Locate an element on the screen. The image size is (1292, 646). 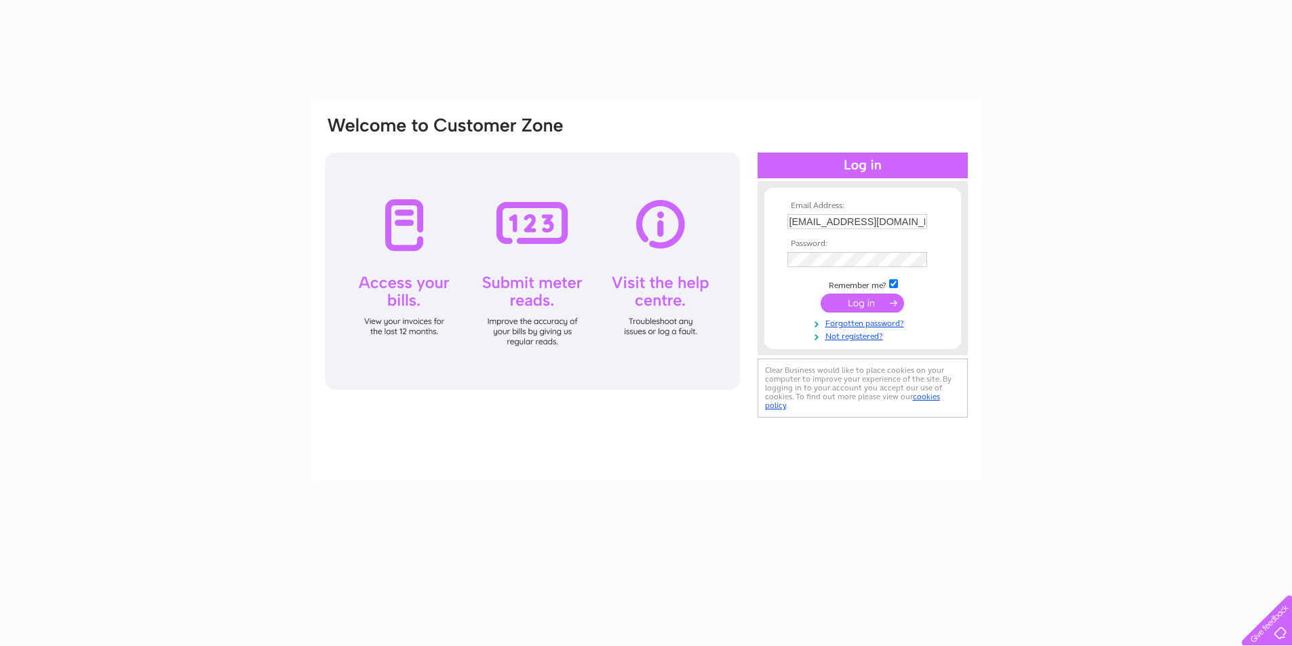
div: Clear Business would like to place cookies on your computer to improve your experience of the sit... is located at coordinates (863, 388).